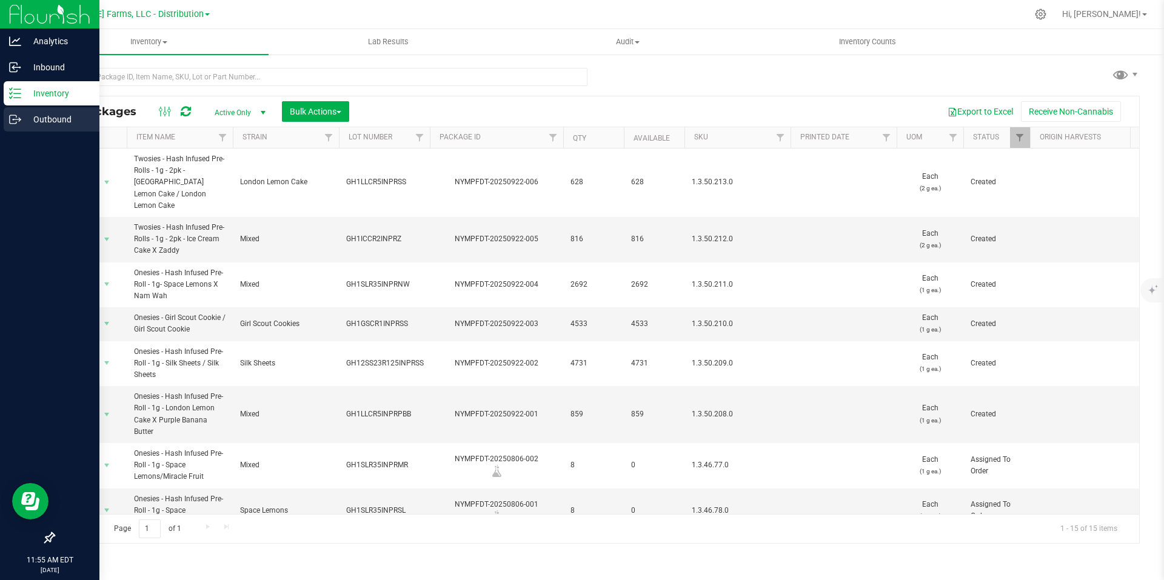 The image size is (1164, 580). Describe the element at coordinates (315, 112) in the screenshot. I see `span: Bulk Actions` at that location.